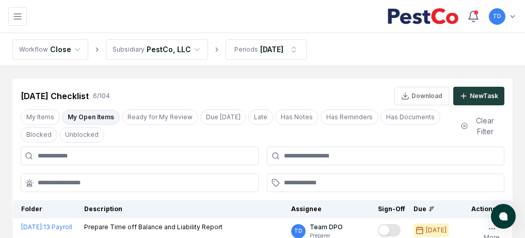 Image resolution: width=525 pixels, height=238 pixels. What do you see at coordinates (34, 50) in the screenshot?
I see `div: Workflow` at bounding box center [34, 50].